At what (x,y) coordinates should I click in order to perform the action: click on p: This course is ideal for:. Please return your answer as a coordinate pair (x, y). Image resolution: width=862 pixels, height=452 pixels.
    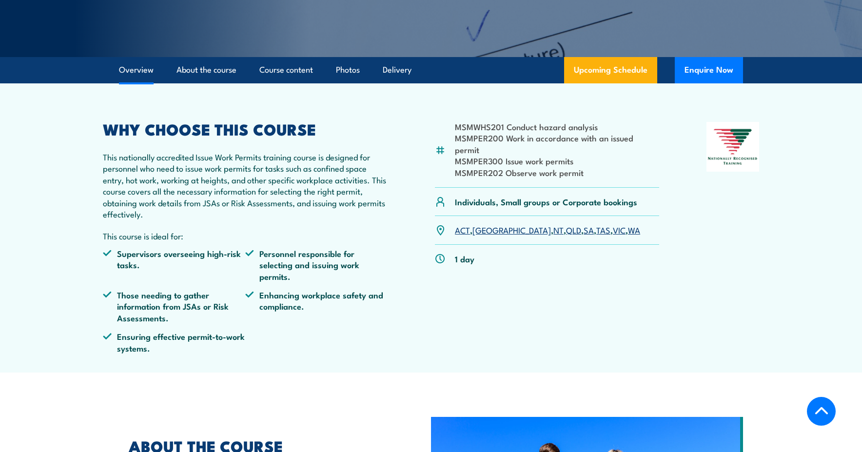
    Looking at the image, I should click on (245, 235).